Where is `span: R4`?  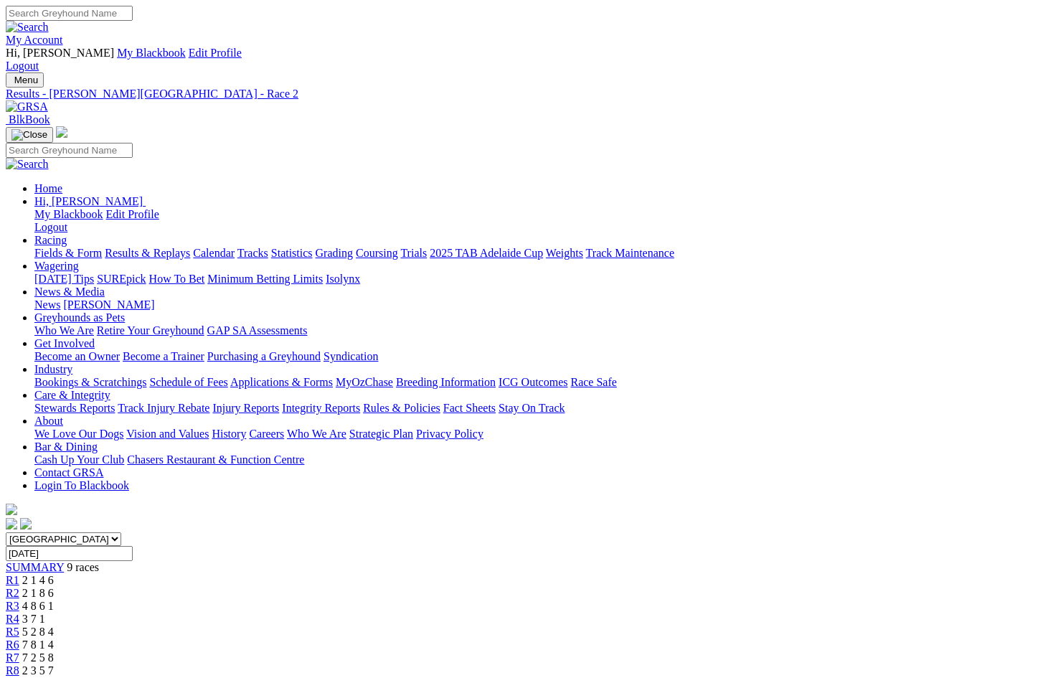 span: R4 is located at coordinates (12, 618).